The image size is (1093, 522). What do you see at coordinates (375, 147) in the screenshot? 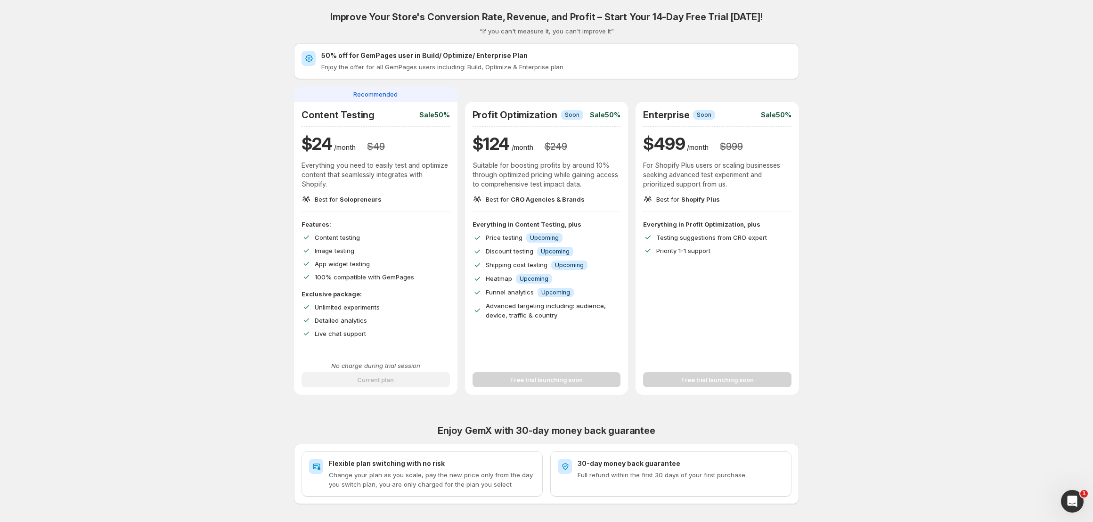
I see `h3: $ 49` at bounding box center [375, 147].